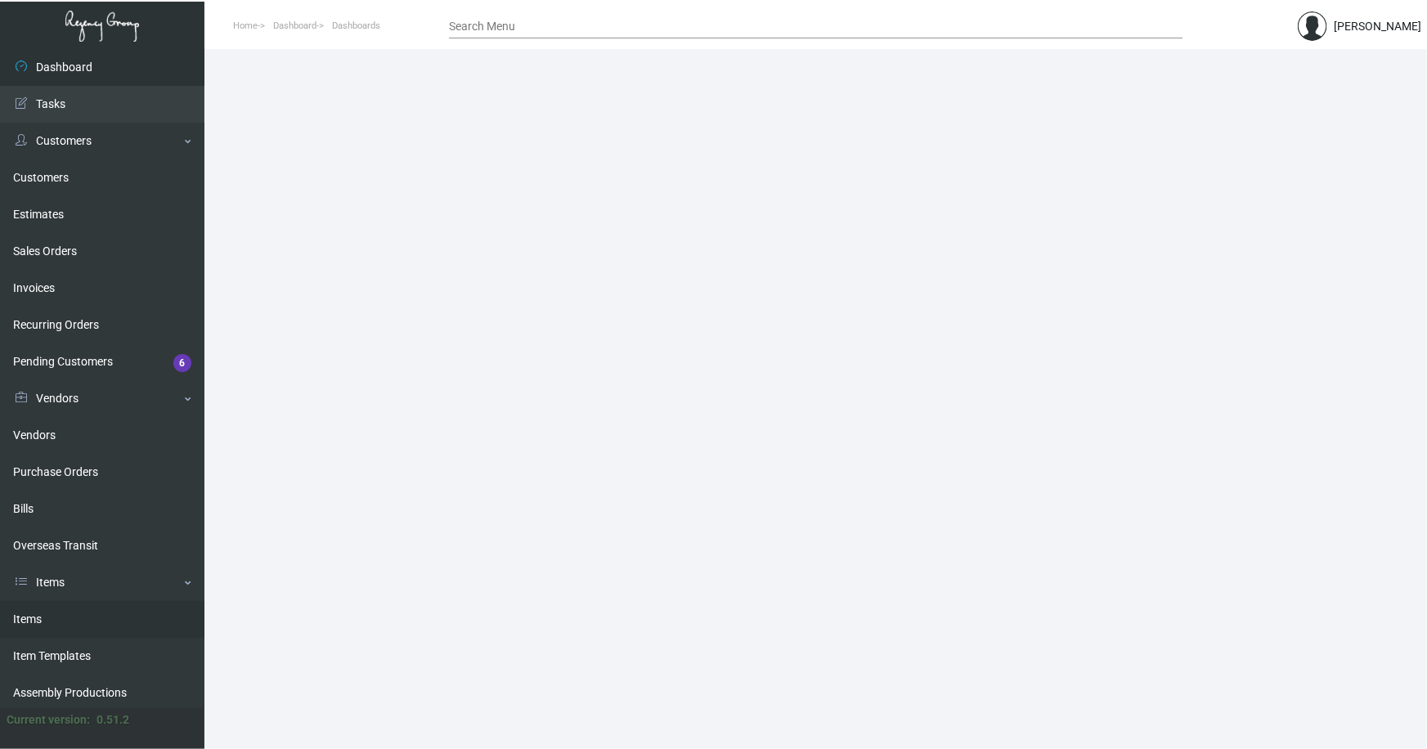  I want to click on div: Current version:, so click(48, 719).